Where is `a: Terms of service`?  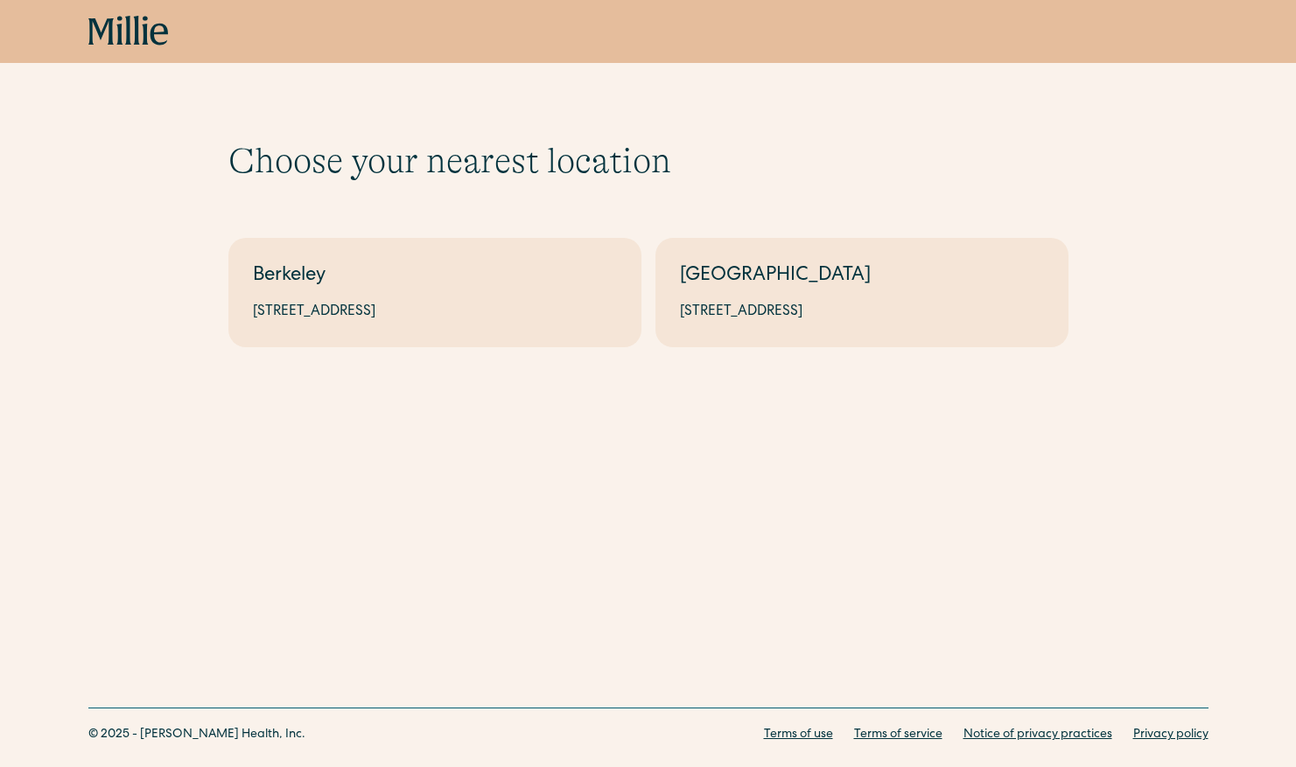 a: Terms of service is located at coordinates (898, 735).